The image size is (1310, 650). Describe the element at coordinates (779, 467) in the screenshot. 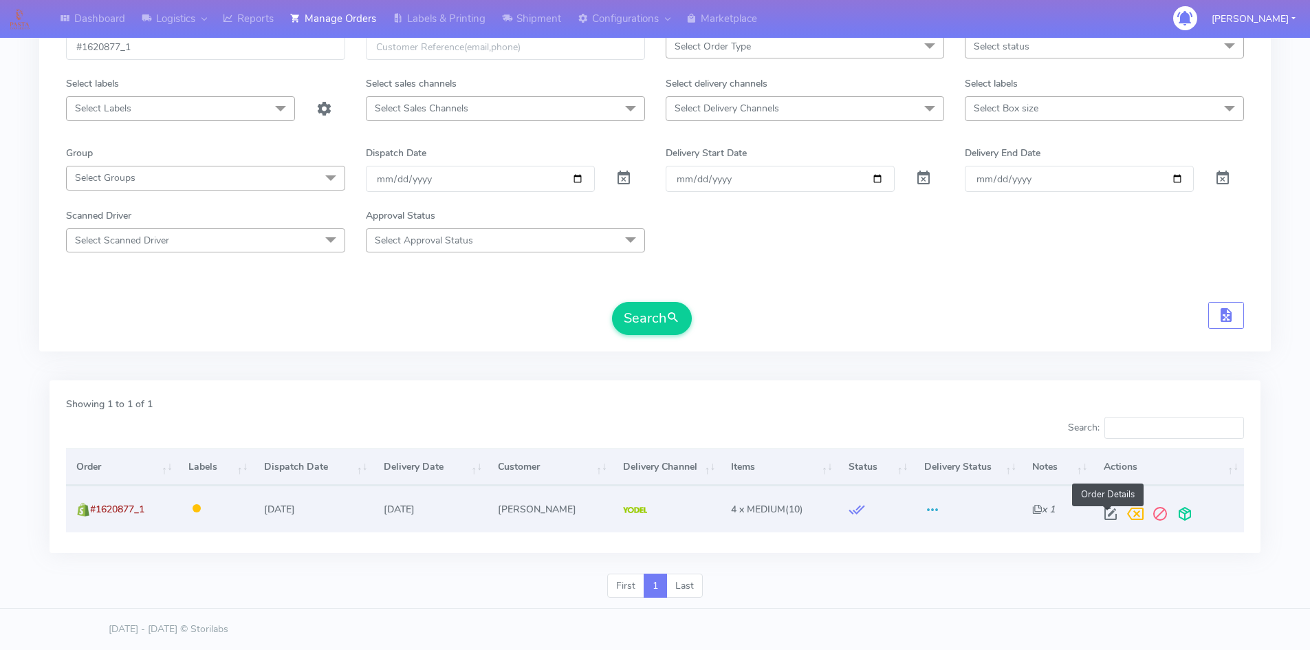

I see `th: Items: activate to sort column ascending` at that location.